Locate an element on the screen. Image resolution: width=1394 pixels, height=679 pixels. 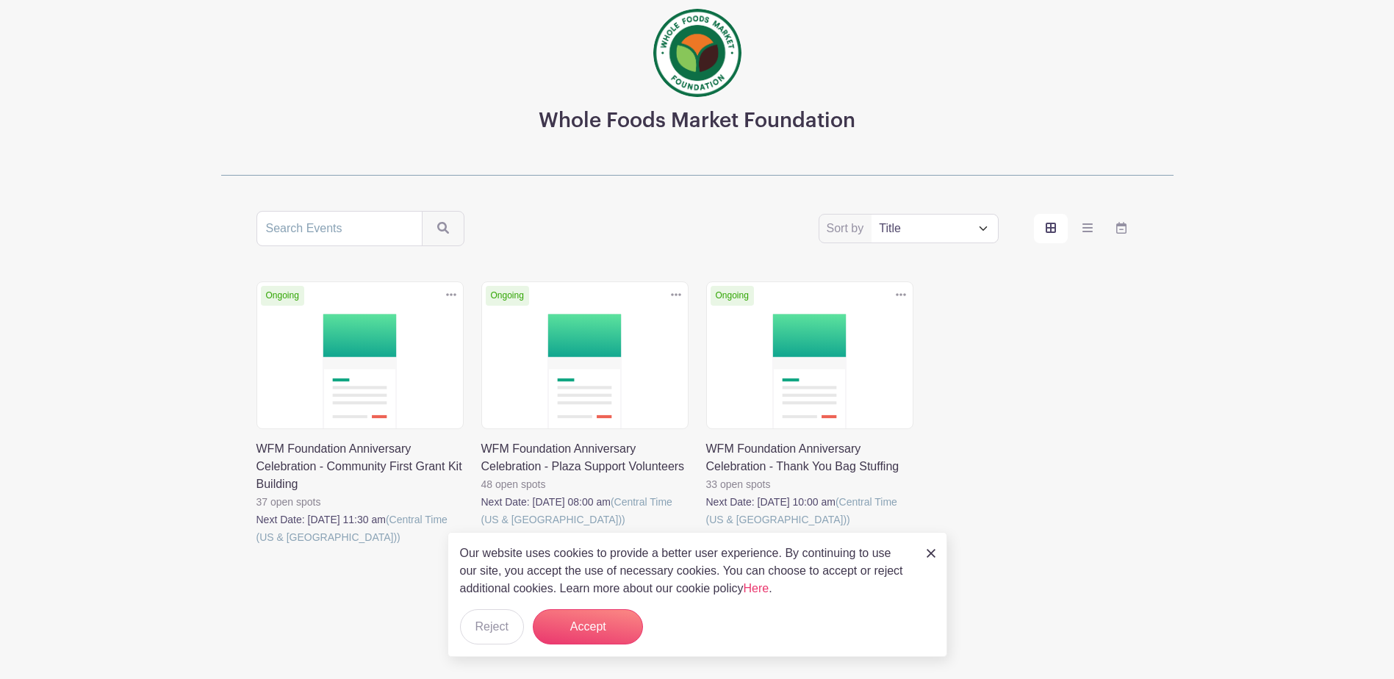
h3: Whole Foods Market Foundation is located at coordinates (697, 121).